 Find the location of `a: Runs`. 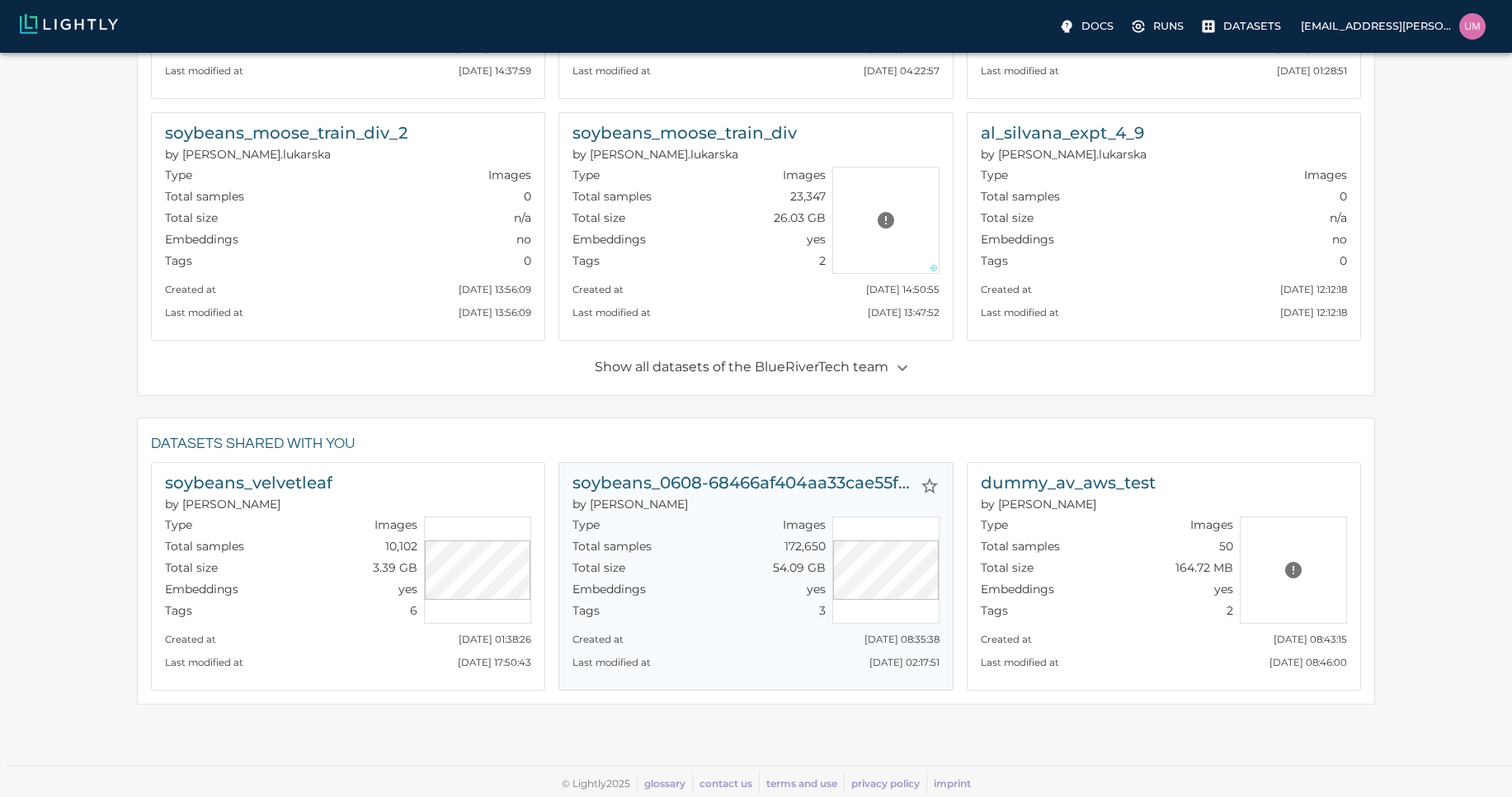

a: Runs is located at coordinates (1158, 27).